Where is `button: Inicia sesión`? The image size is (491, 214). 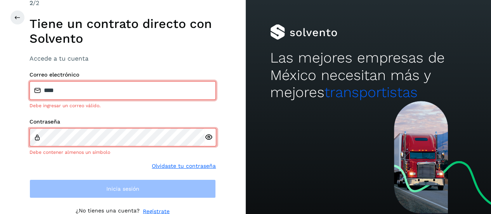 button: Inicia sesión is located at coordinates (123, 188).